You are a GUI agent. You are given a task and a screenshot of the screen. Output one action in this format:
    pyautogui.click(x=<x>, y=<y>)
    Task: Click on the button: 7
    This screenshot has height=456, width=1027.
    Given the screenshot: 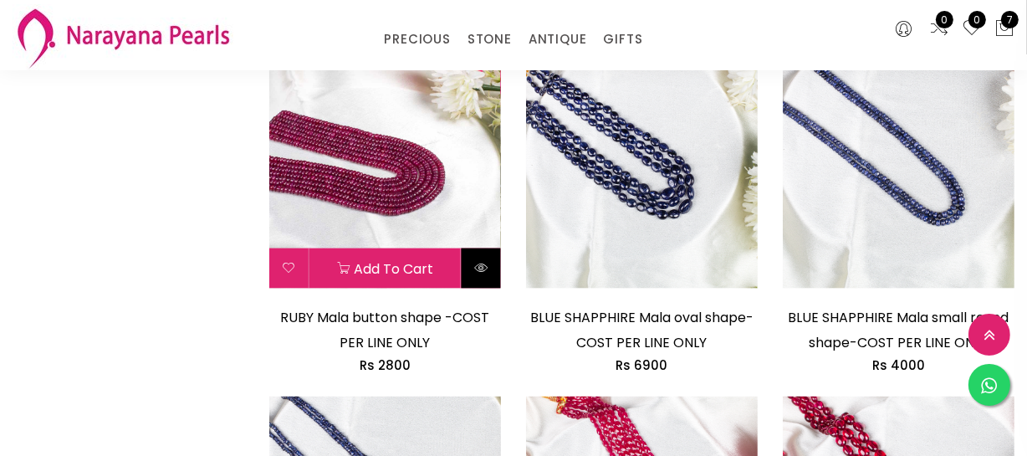 What is the action you would take?
    pyautogui.click(x=1005, y=29)
    